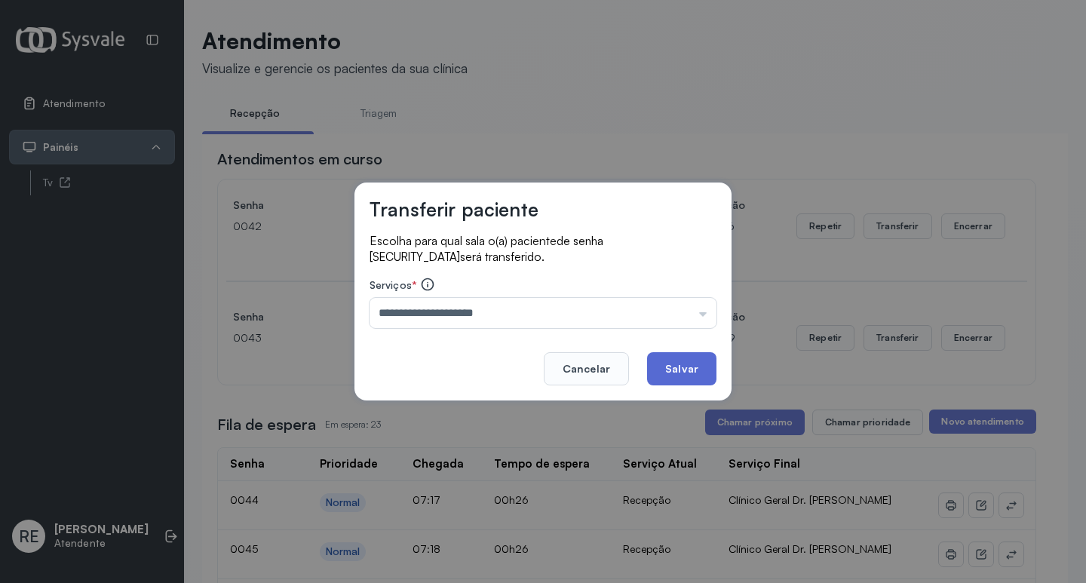 This screenshot has width=1086, height=583. I want to click on p: Escolha para qual sala o(a) paciente será transferido., so click(543, 249).